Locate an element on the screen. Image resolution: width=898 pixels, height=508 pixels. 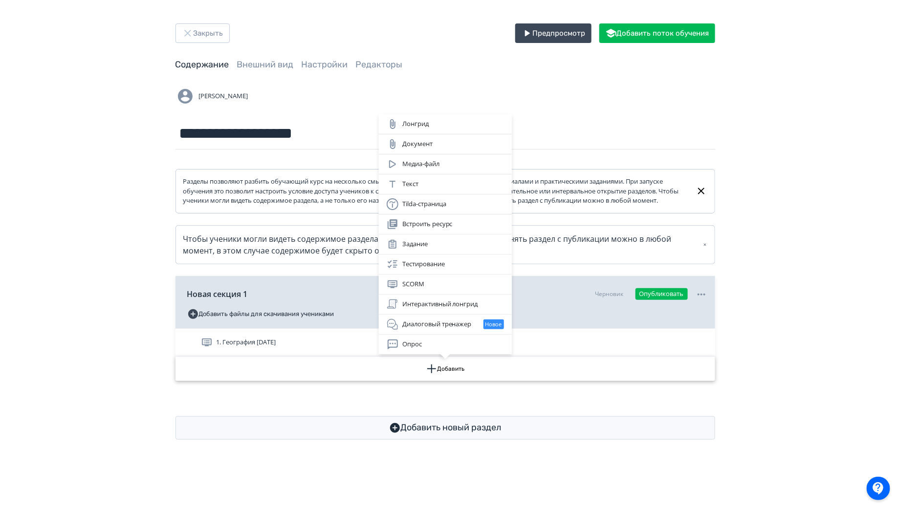
div: Текст is located at coordinates (445, 184).